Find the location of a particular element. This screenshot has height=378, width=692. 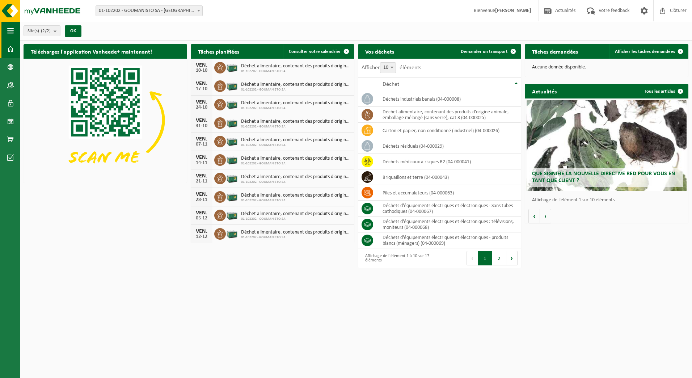

h2: Vos déchets is located at coordinates (379, 51).